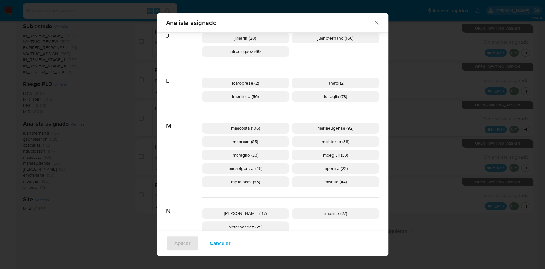 The height and width of the screenshot is (269, 545). Describe the element at coordinates (336, 155) in the screenshot. I see `div: mdegiuli (33)` at that location.